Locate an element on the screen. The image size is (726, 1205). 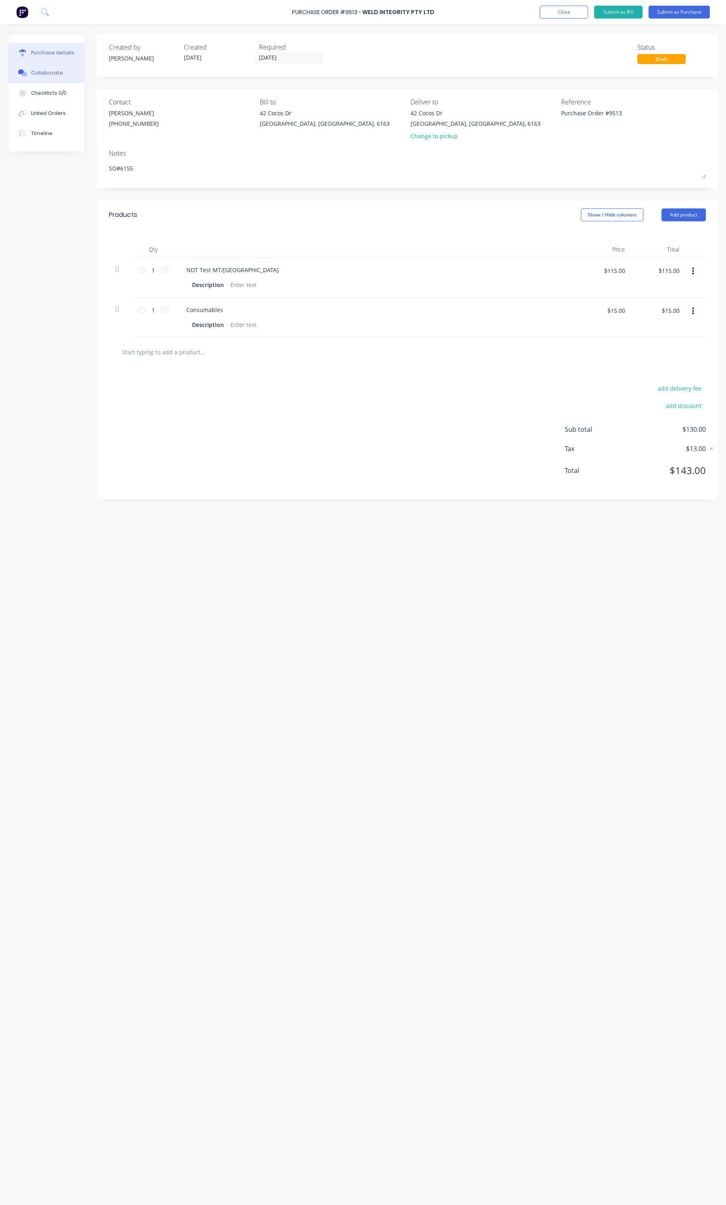
button: Submit as Purchase is located at coordinates (679, 12).